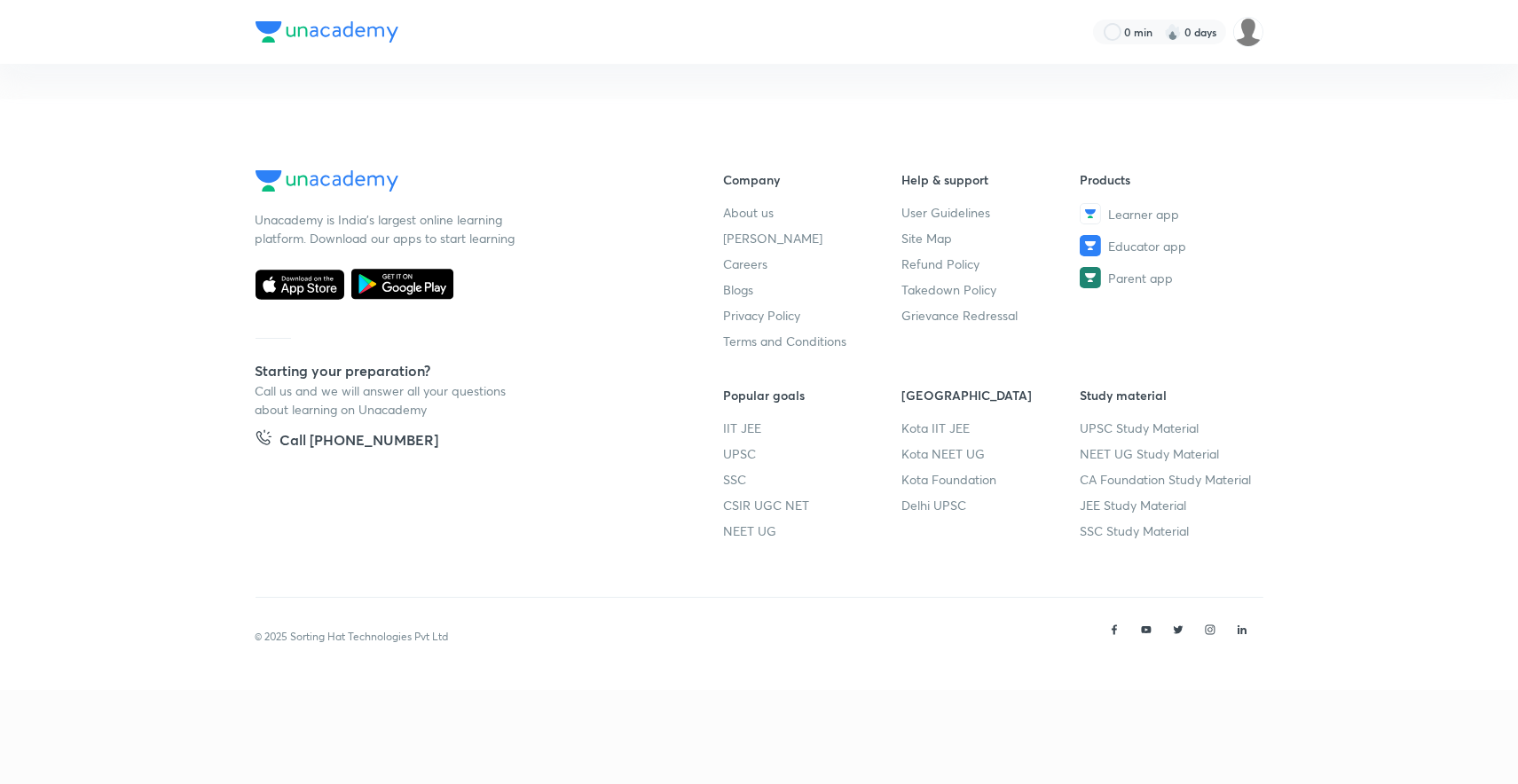 The image size is (1518, 784). Describe the element at coordinates (991, 179) in the screenshot. I see `h6: Help & support` at that location.